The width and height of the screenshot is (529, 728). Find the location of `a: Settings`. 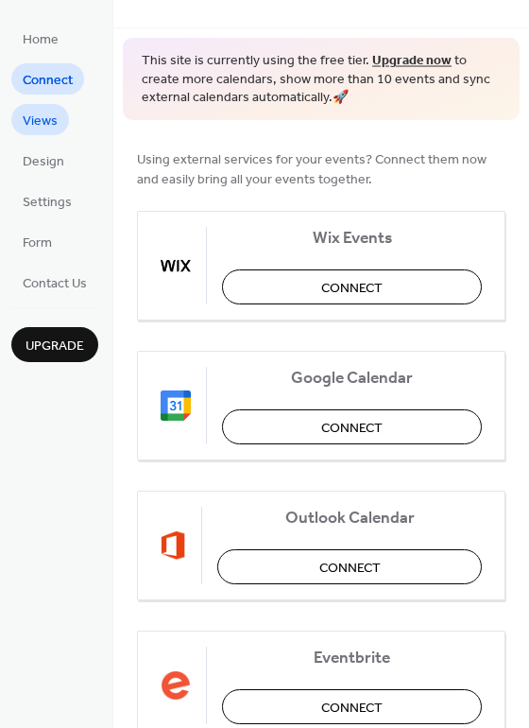

a: Settings is located at coordinates (47, 200).